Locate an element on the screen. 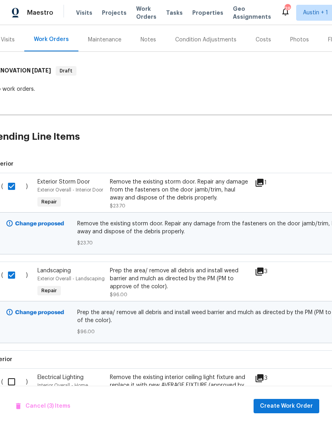 Image resolution: width=332 pixels, height=426 pixels. span: Geo Assignments is located at coordinates (252, 13).